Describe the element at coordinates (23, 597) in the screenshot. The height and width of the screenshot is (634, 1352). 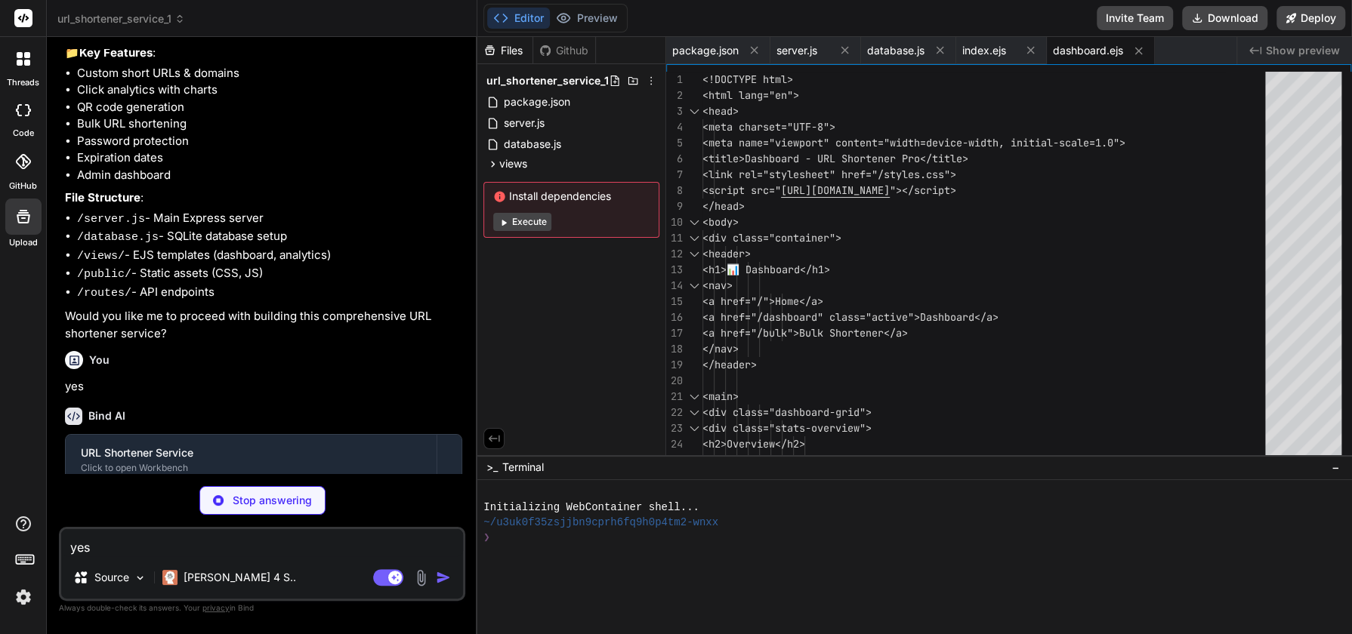
I see `img: settings` at that location.